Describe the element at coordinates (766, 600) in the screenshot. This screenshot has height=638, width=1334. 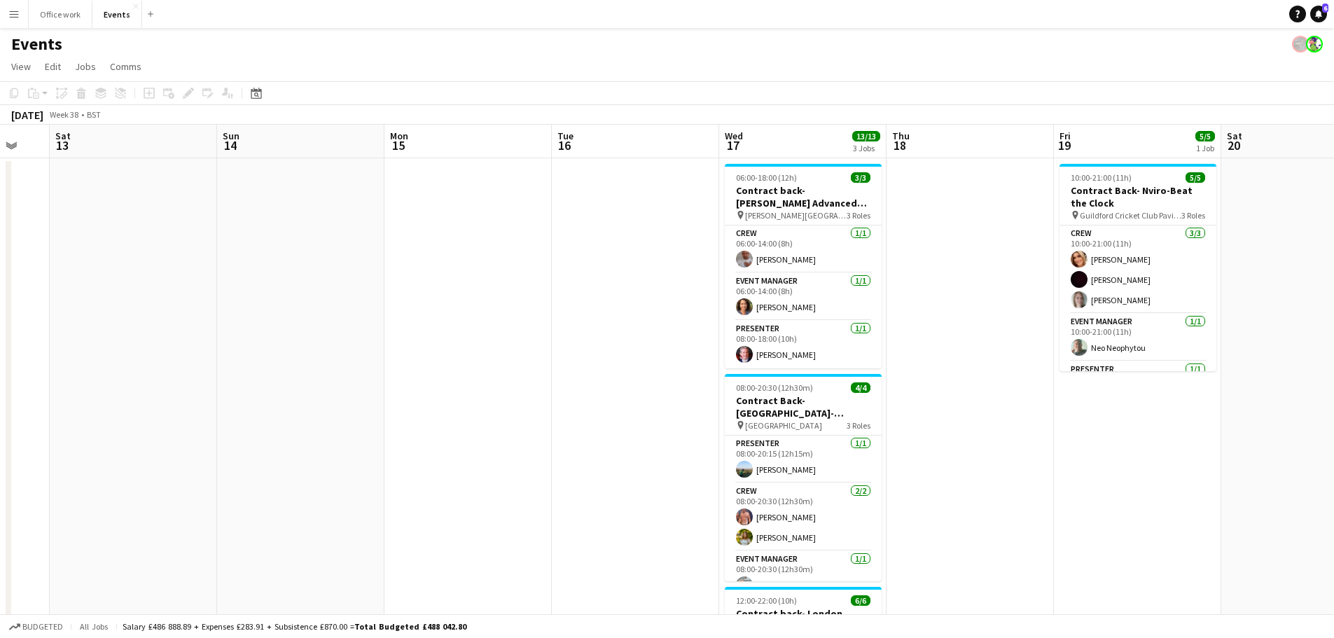
I see `span: 12:00-22:00 (10h)` at that location.